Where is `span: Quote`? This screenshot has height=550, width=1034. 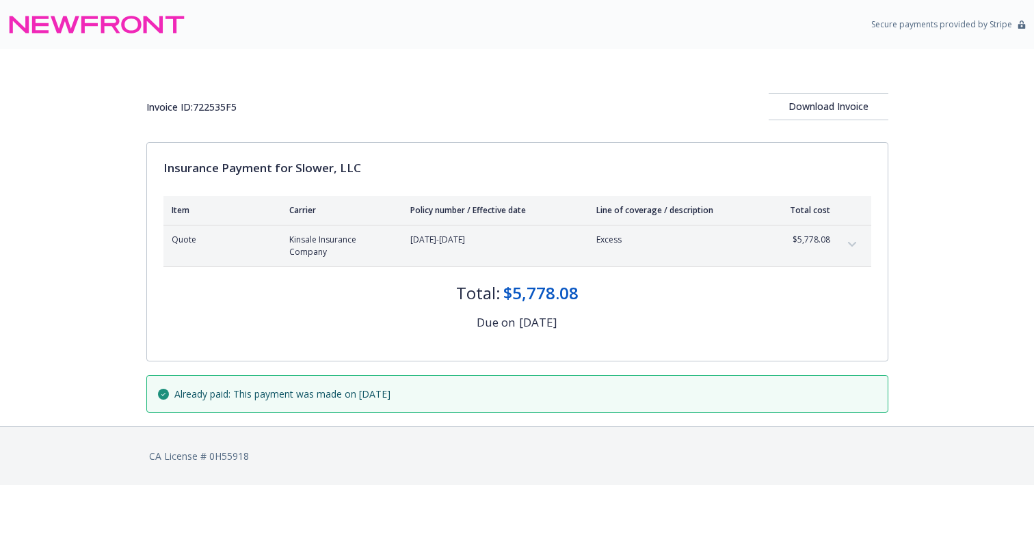 span: Quote is located at coordinates (219, 240).